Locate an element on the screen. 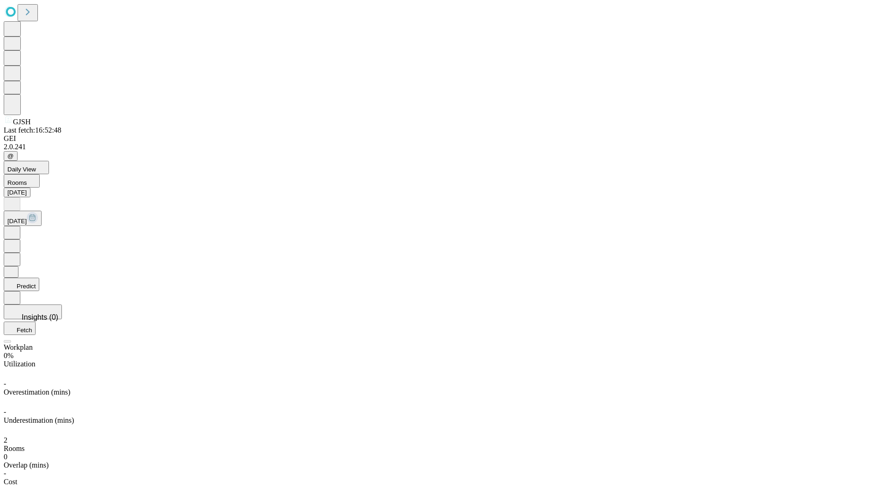  span: Utilization is located at coordinates (19, 364).